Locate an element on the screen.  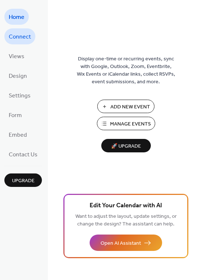
a: Home is located at coordinates (16, 17).